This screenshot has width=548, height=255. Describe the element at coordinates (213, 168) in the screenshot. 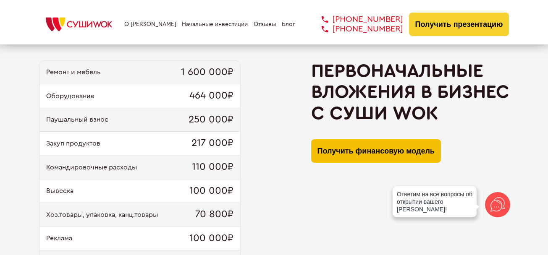

I see `span: 110 000₽` at that location.